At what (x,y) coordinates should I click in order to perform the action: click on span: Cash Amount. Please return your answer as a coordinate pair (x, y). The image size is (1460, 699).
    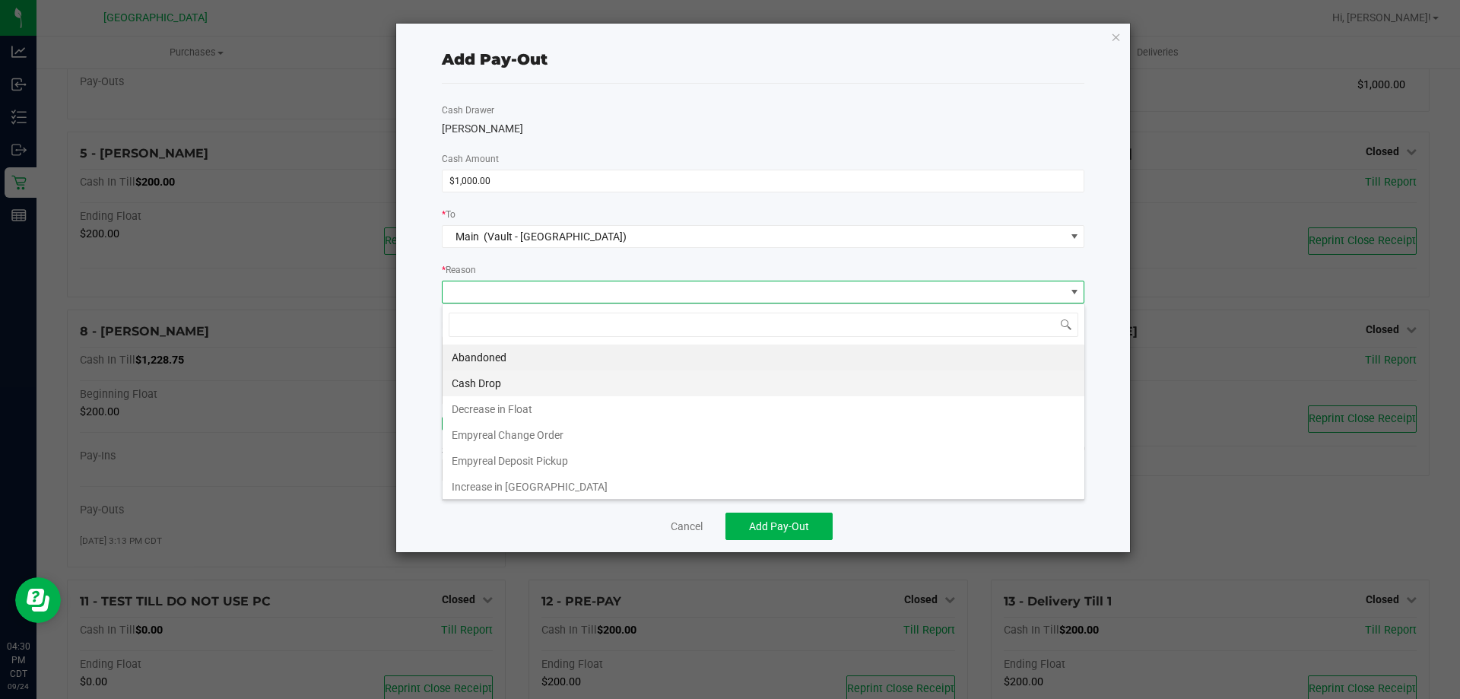
    Looking at the image, I should click on (470, 159).